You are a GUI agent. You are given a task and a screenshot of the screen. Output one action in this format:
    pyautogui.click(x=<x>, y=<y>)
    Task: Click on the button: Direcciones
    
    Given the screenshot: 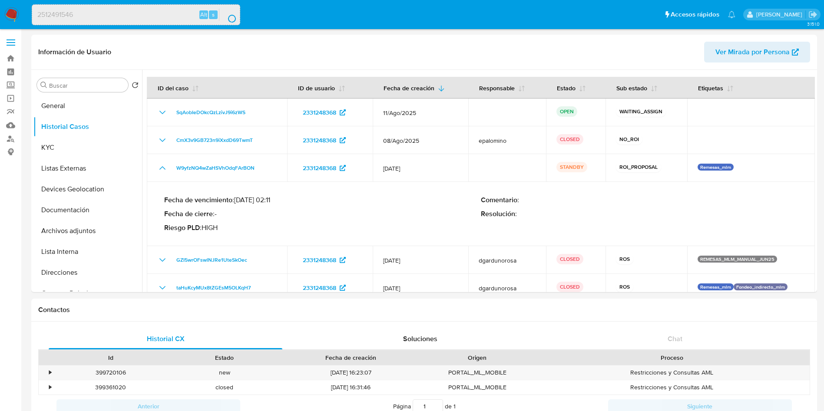 What is the action you would take?
    pyautogui.click(x=88, y=273)
    